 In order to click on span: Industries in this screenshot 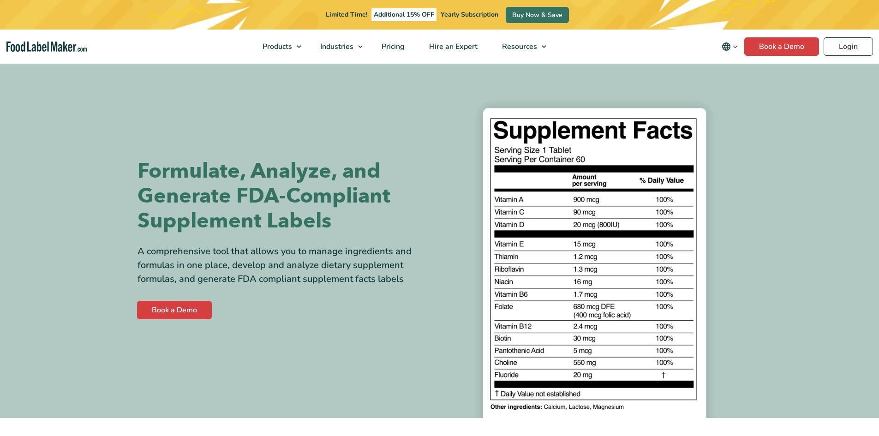, I will do `click(336, 47)`.